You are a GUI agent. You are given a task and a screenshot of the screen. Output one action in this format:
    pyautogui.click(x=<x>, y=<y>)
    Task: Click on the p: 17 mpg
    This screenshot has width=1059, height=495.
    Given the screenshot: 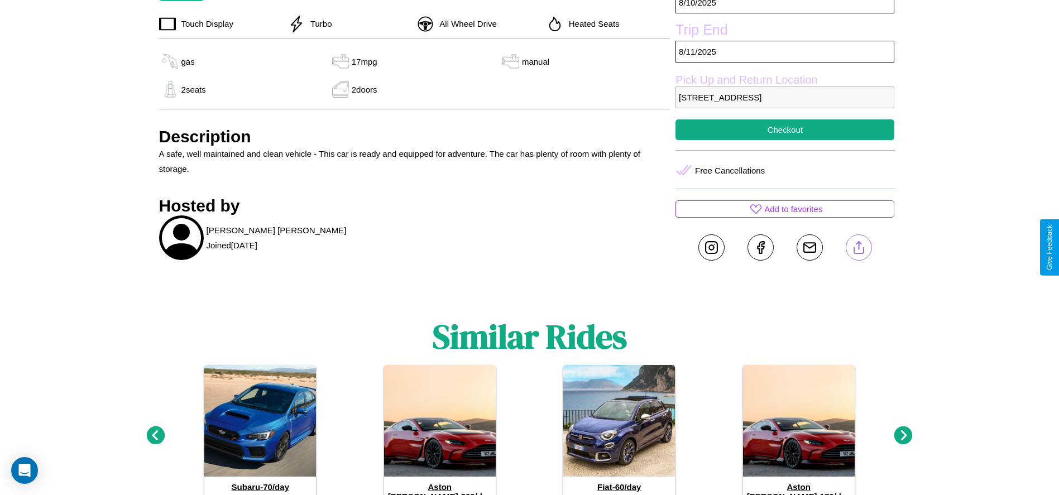 What is the action you would take?
    pyautogui.click(x=364, y=61)
    